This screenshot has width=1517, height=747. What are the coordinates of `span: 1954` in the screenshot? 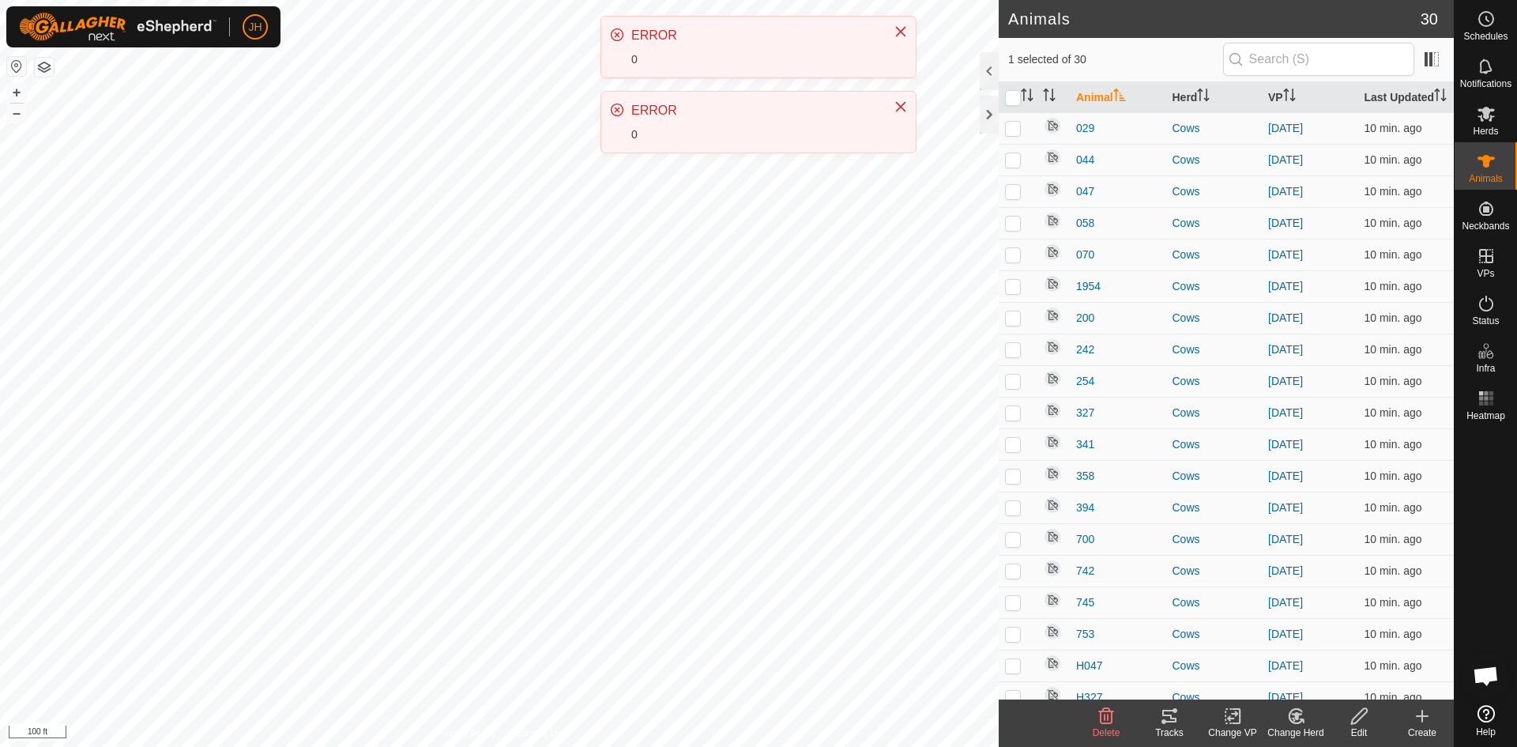 It's located at (1088, 286).